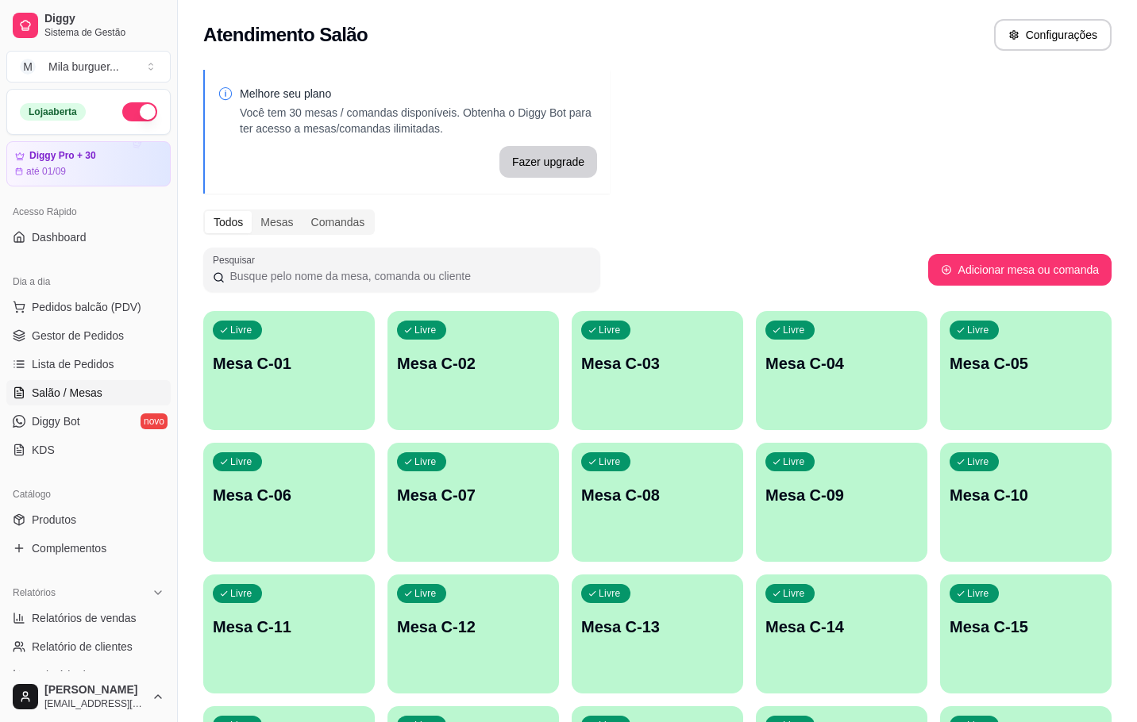  What do you see at coordinates (54, 520) in the screenshot?
I see `span: Produtos` at bounding box center [54, 520].